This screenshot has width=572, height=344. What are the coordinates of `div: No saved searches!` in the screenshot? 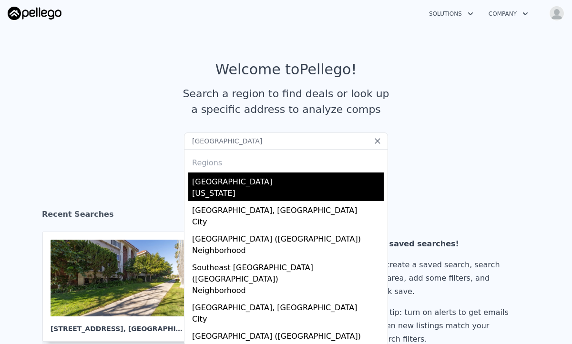 It's located at (444, 244).